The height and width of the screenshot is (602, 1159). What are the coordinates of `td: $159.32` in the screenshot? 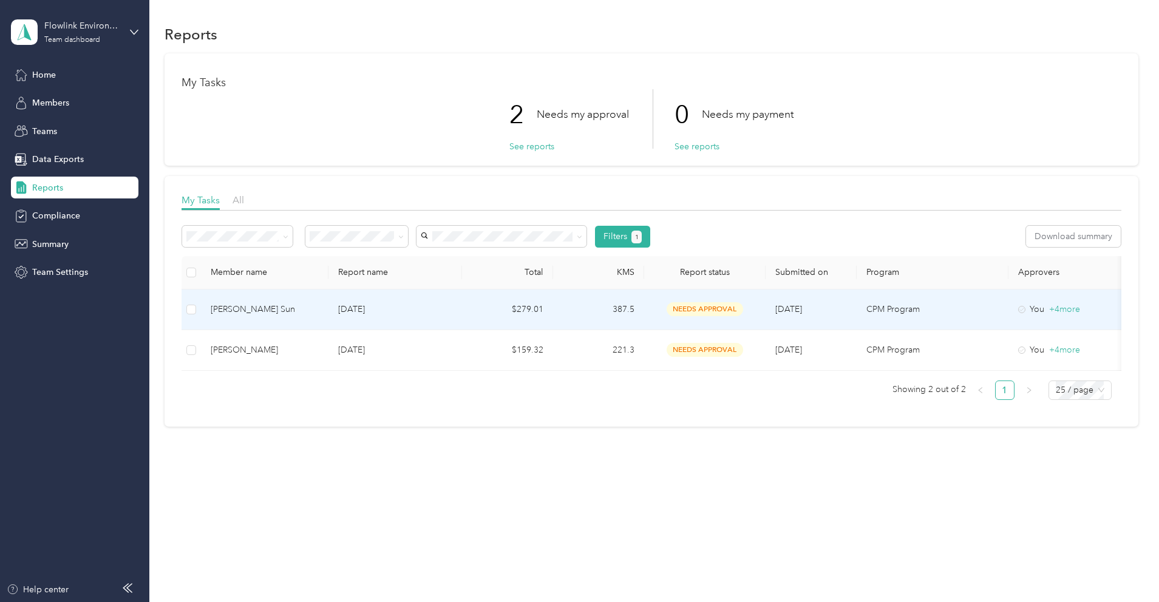 It's located at (508, 350).